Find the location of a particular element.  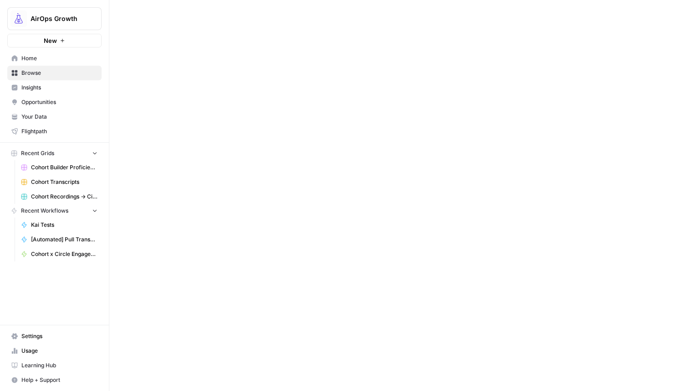

span: Browse is located at coordinates (59, 73).